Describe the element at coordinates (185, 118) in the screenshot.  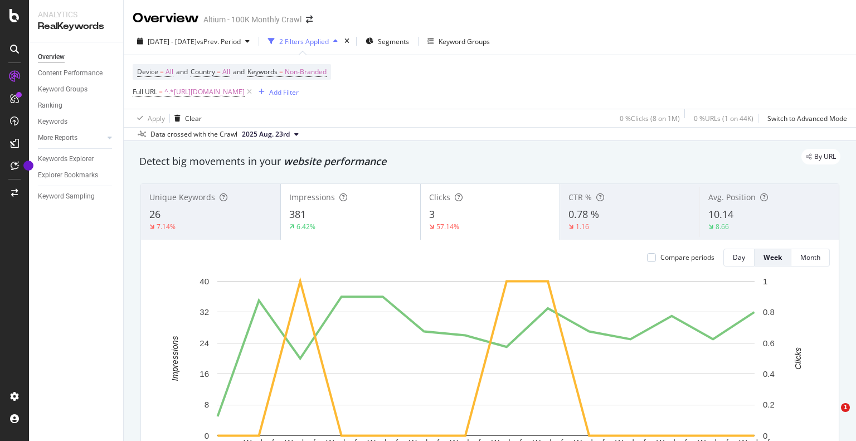
I see `button: Clear` at that location.